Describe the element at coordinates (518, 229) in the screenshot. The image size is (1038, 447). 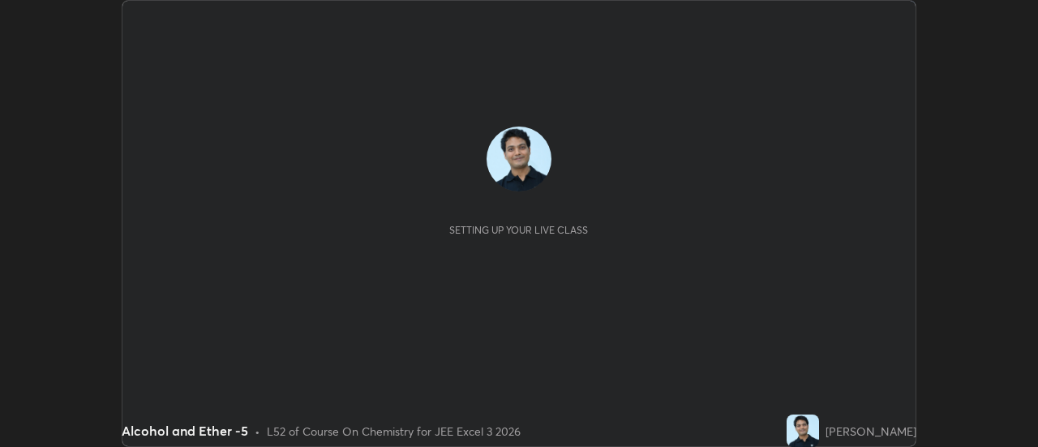
I see `div: Setting up your live class` at that location.